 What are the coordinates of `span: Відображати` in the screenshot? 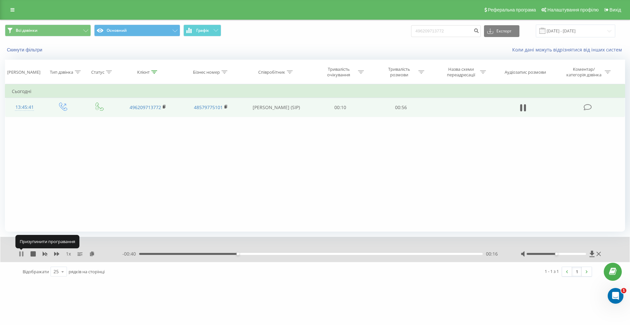 It's located at (36, 272).